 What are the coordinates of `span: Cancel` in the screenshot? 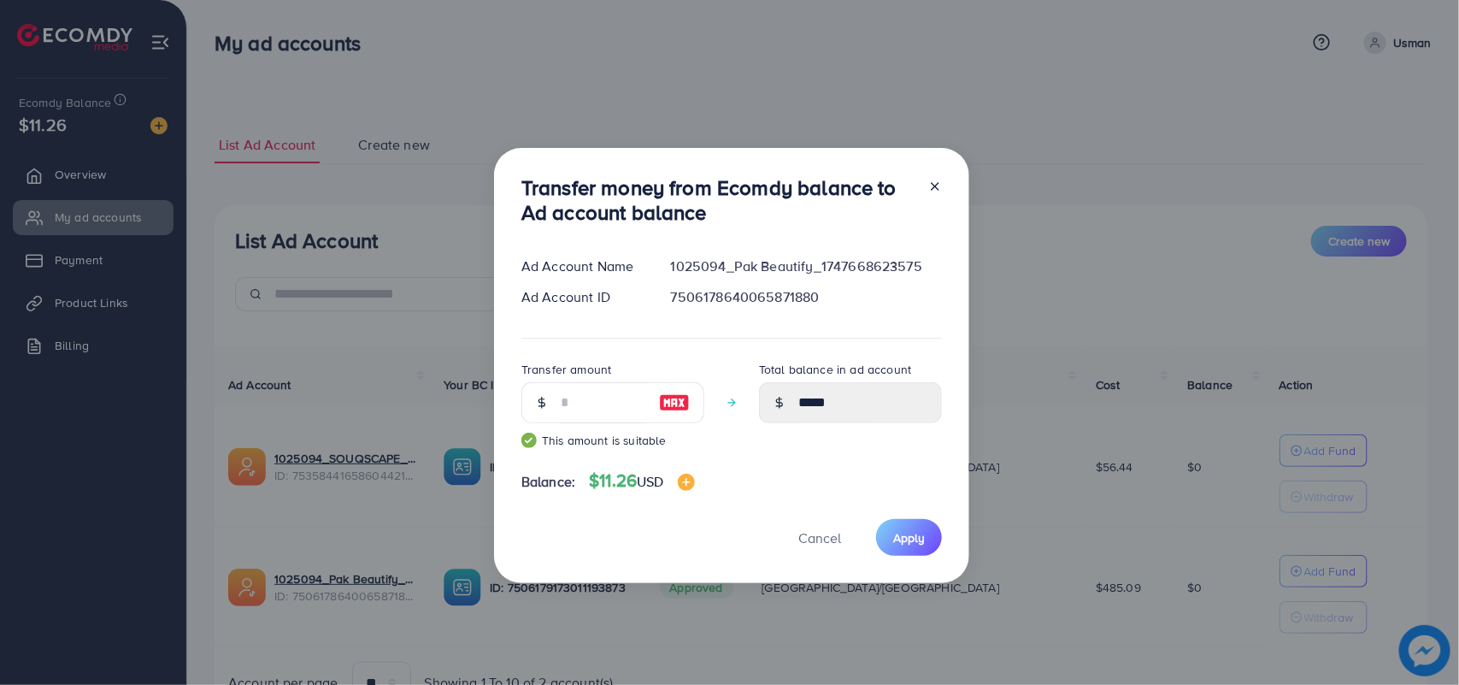 It's located at (820, 538).